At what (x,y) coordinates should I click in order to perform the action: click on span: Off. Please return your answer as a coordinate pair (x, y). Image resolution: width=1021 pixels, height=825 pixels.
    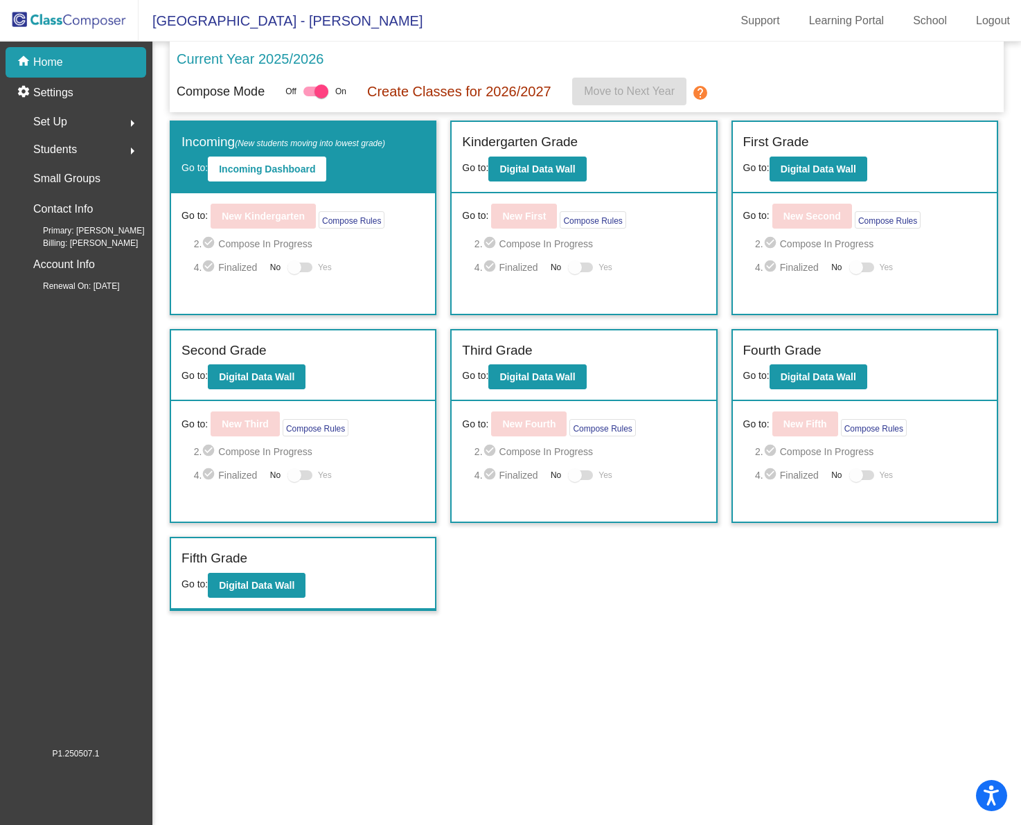
    Looking at the image, I should click on (291, 91).